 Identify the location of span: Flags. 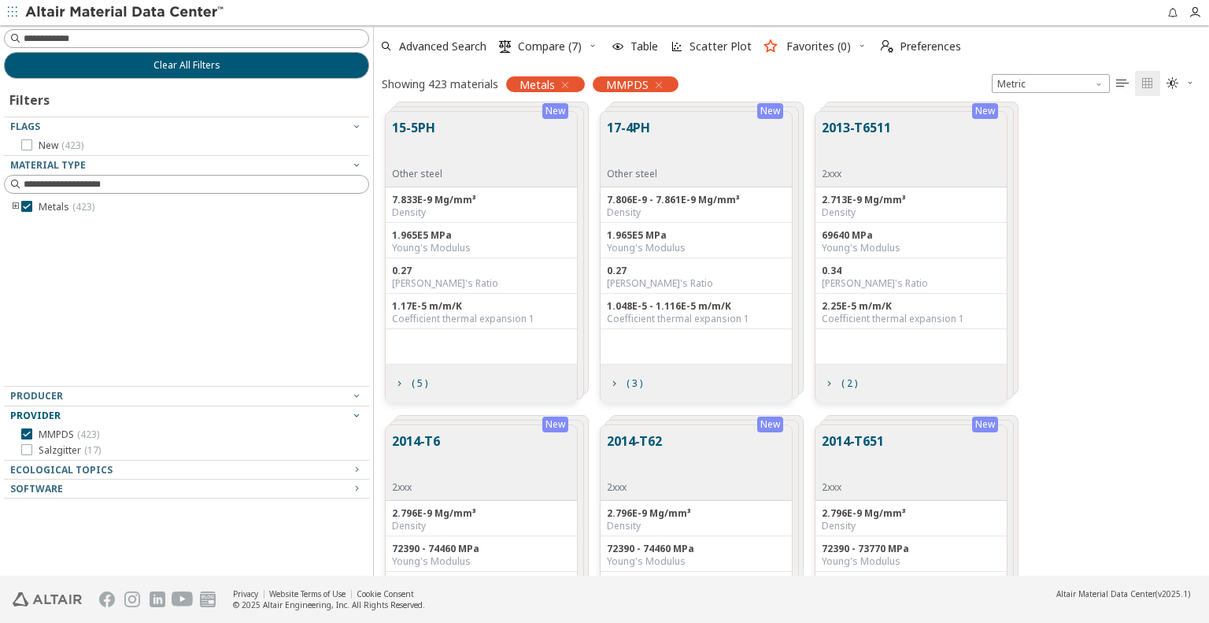
(25, 126).